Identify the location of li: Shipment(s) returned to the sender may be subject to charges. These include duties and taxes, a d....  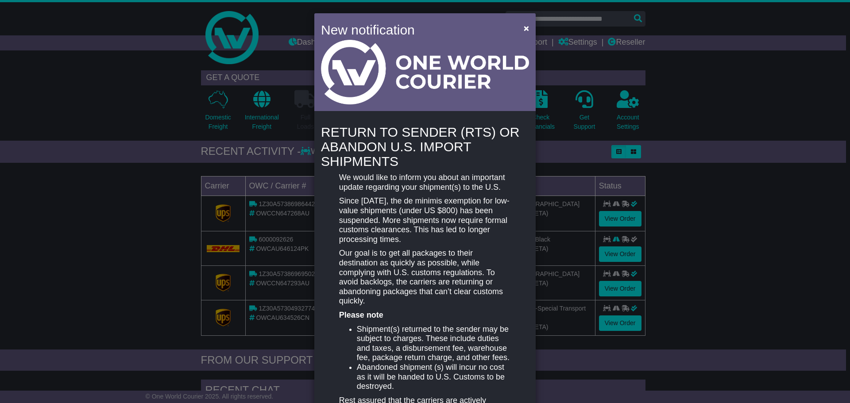
(434, 344).